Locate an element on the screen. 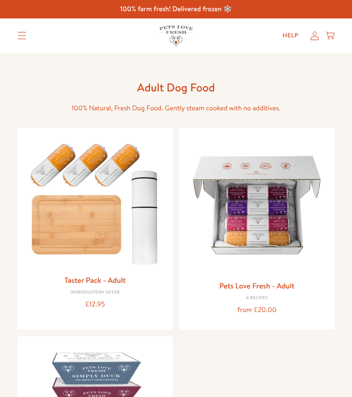 The image size is (352, 397). span: 100% Natural, Fresh Dog Food. Gently steam cooked with no additives. is located at coordinates (175, 108).